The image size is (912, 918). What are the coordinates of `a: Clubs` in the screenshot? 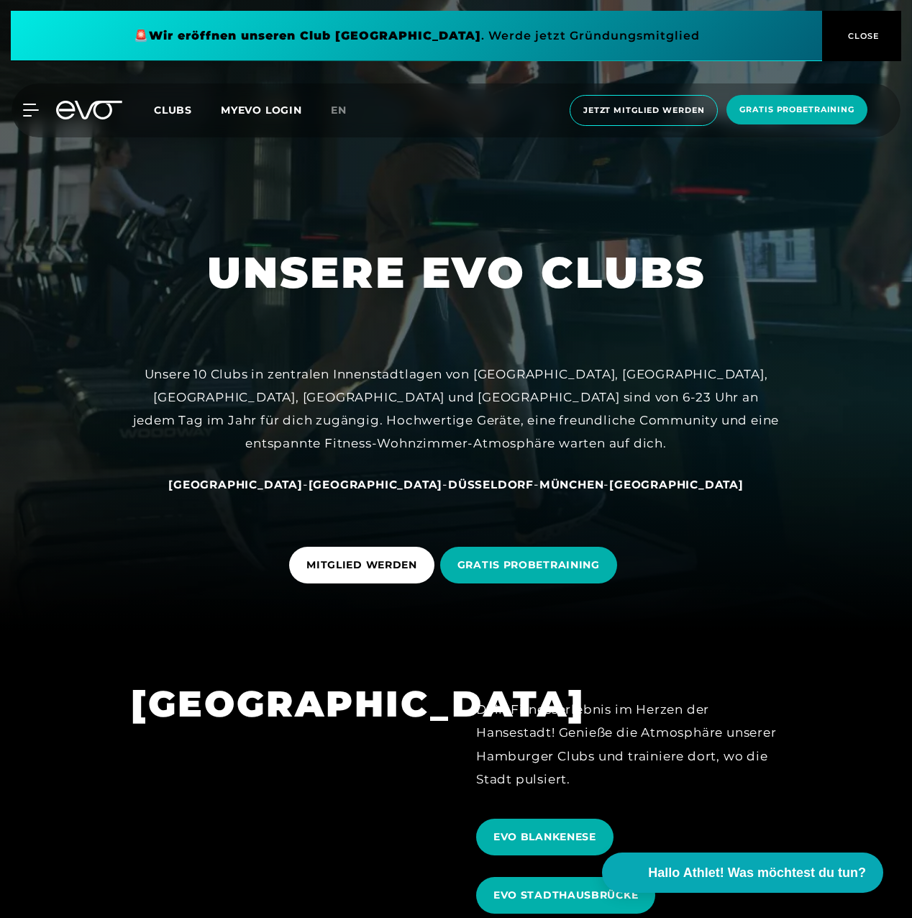 It's located at (187, 109).